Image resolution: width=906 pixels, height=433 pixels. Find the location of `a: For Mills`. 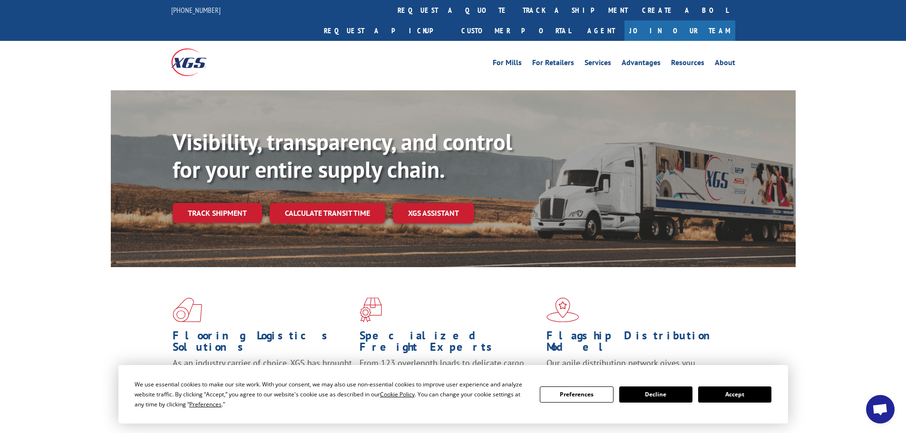

a: For Mills is located at coordinates (507, 64).